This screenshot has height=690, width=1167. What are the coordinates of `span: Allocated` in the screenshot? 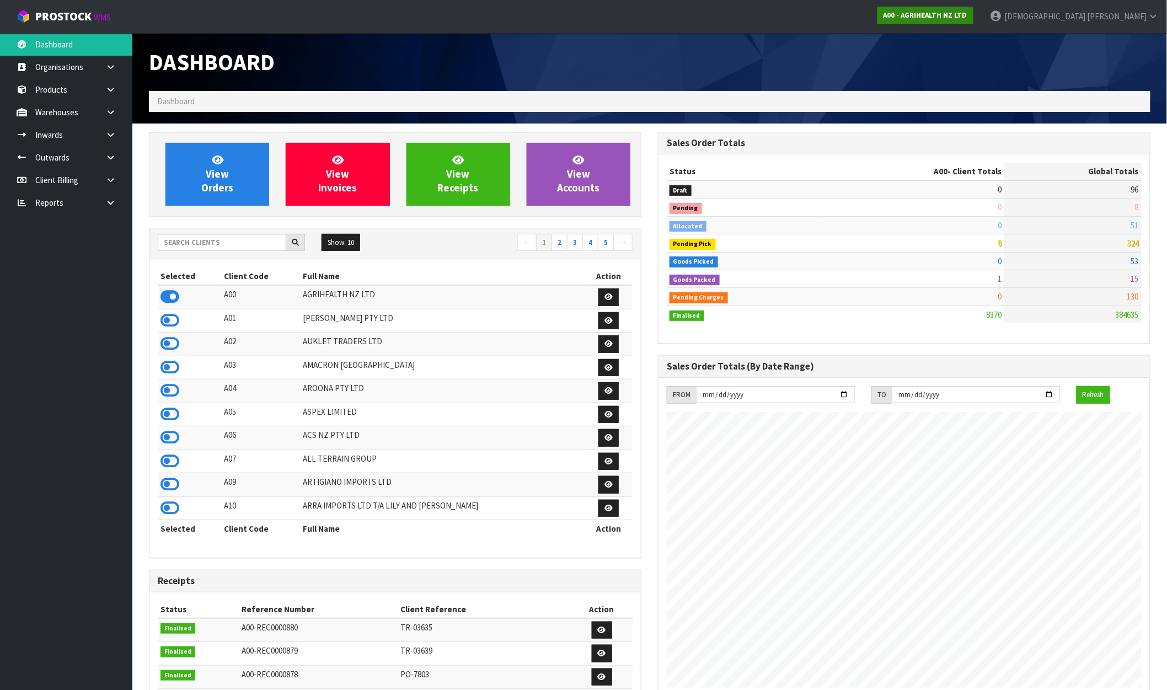 It's located at (688, 227).